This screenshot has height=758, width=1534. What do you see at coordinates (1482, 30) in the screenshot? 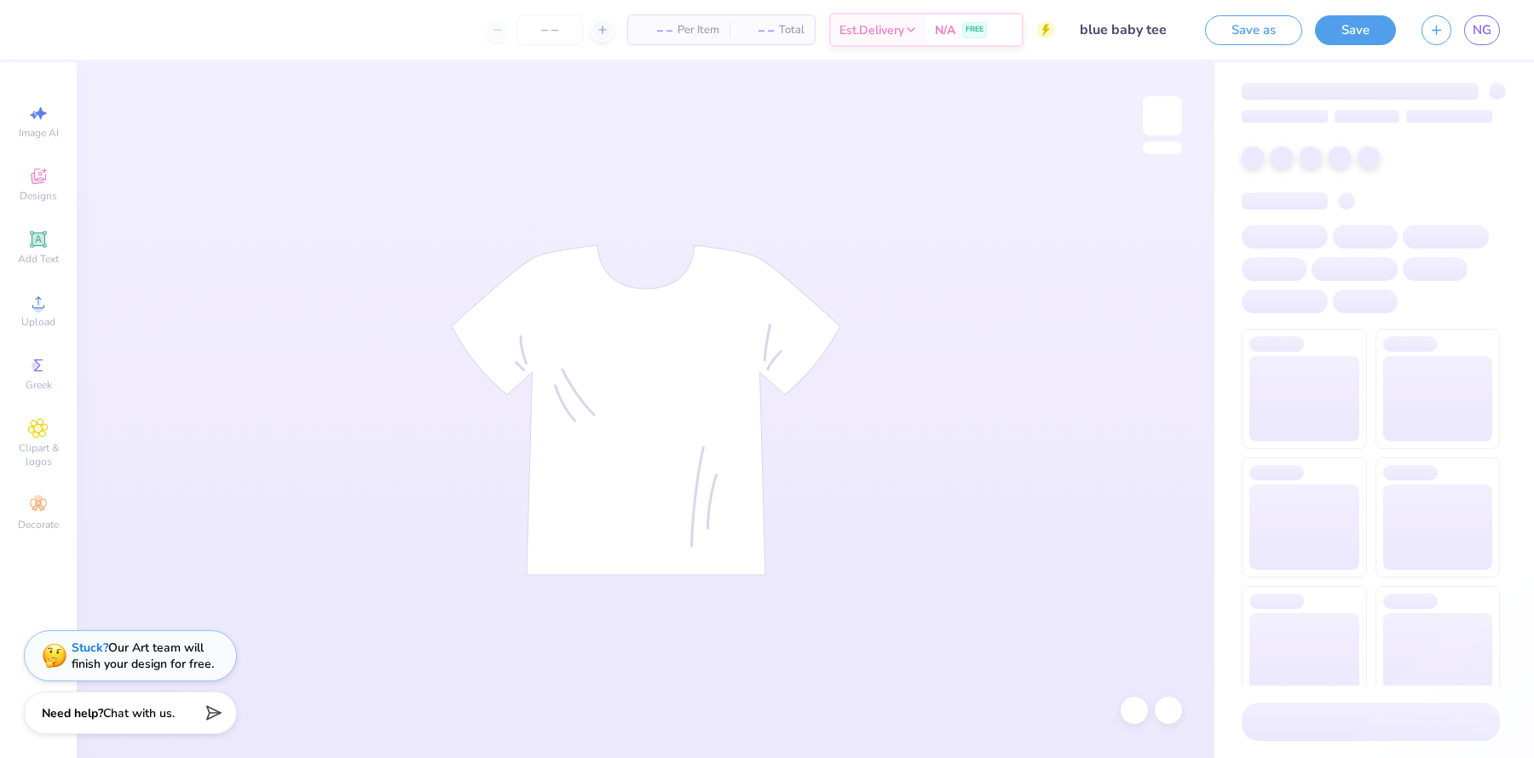
I see `a: NG` at bounding box center [1482, 30].